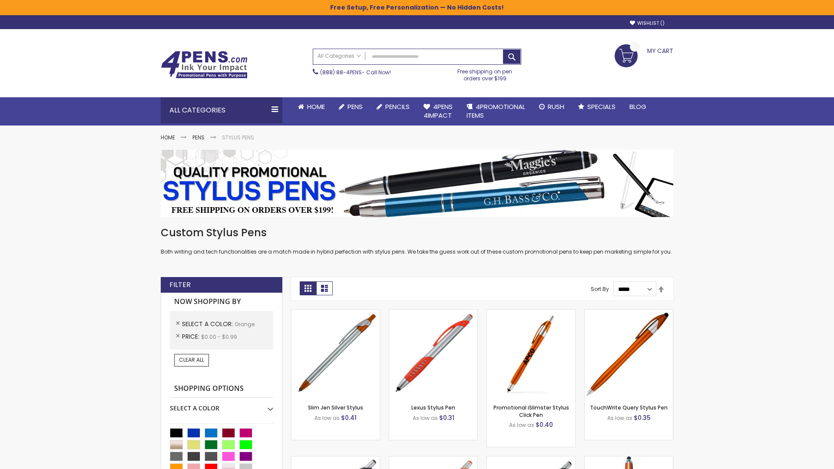 This screenshot has width=834, height=469. Describe the element at coordinates (629, 354) in the screenshot. I see `img: TouchWrite Query Stylus Pen-Orange` at that location.